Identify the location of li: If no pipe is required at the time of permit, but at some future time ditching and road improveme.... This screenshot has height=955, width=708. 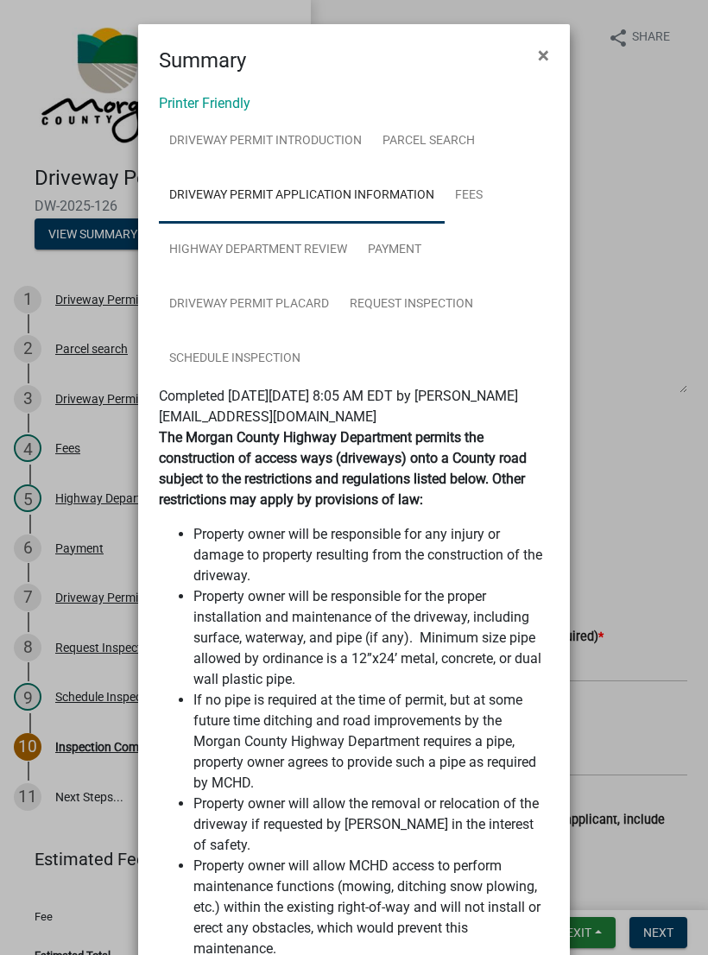
(371, 742).